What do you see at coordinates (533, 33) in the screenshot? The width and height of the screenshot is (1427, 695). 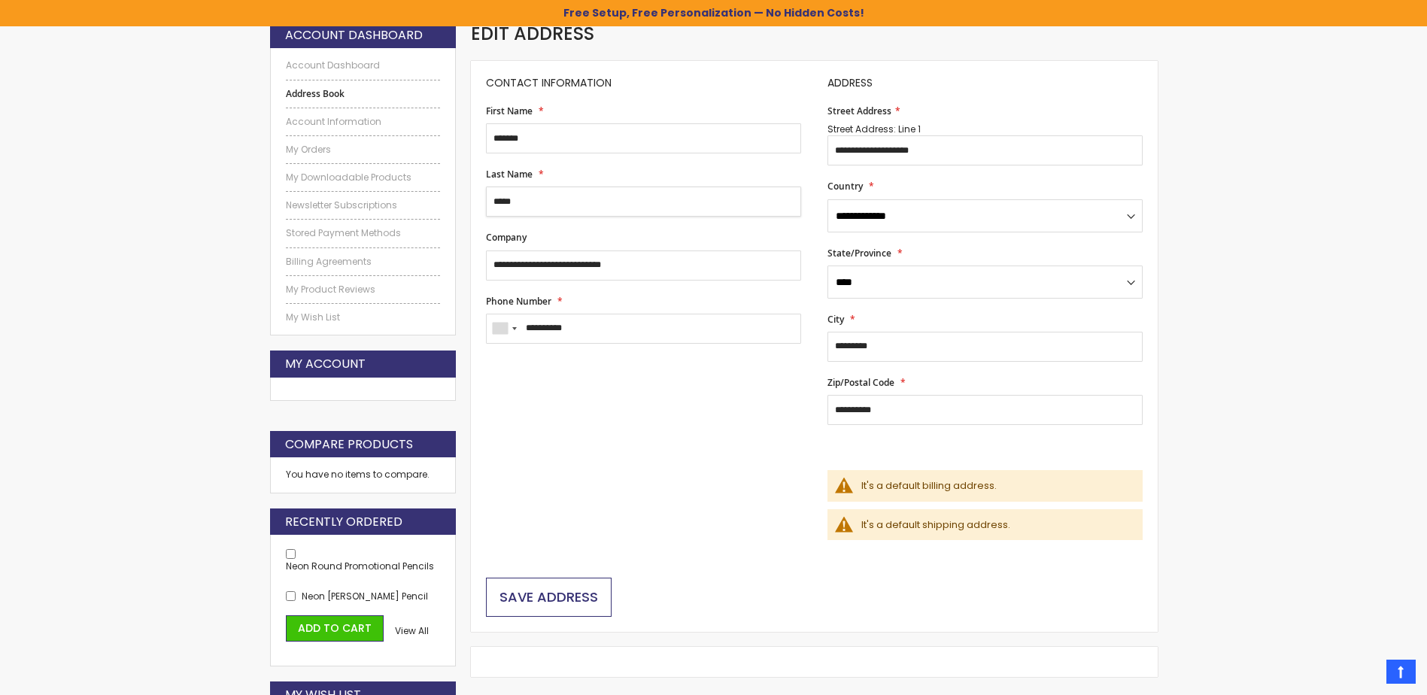 I see `span: Edit Address` at bounding box center [533, 33].